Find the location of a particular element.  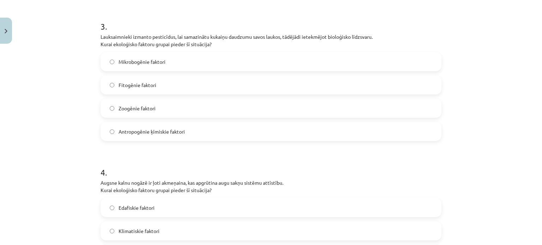

input: Mikrobogēnie faktori is located at coordinates (112, 62).